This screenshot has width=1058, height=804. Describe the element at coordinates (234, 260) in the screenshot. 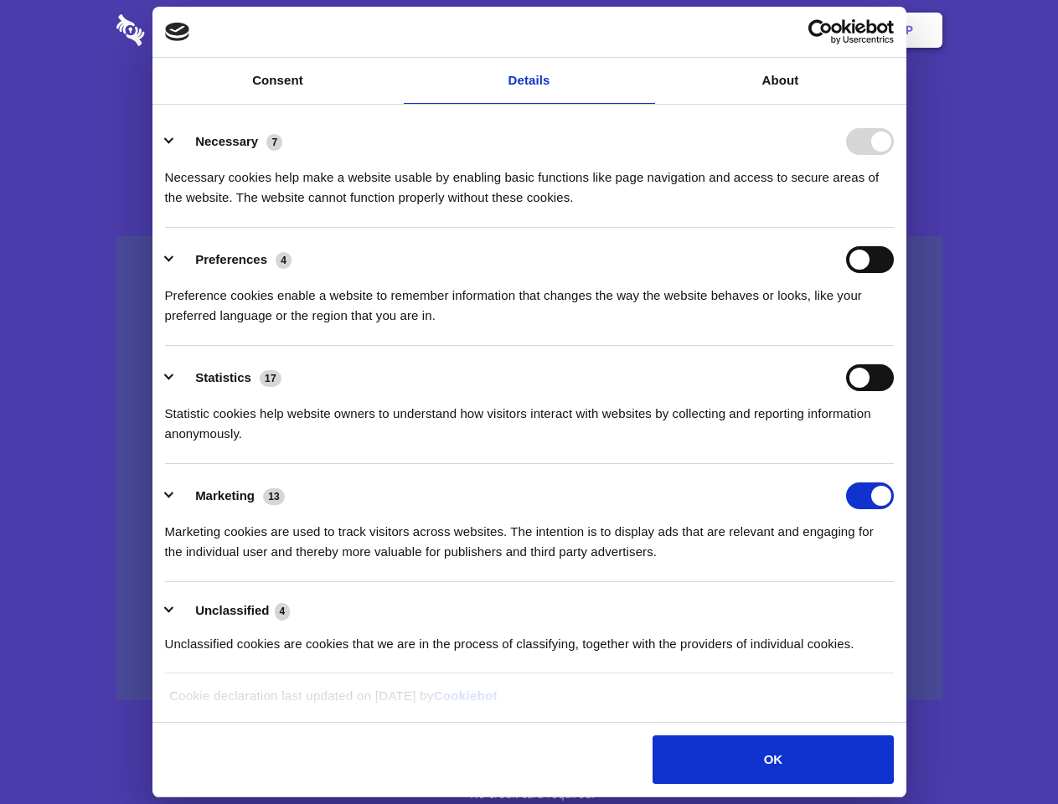

I see `button: Preferences (4)` at that location.